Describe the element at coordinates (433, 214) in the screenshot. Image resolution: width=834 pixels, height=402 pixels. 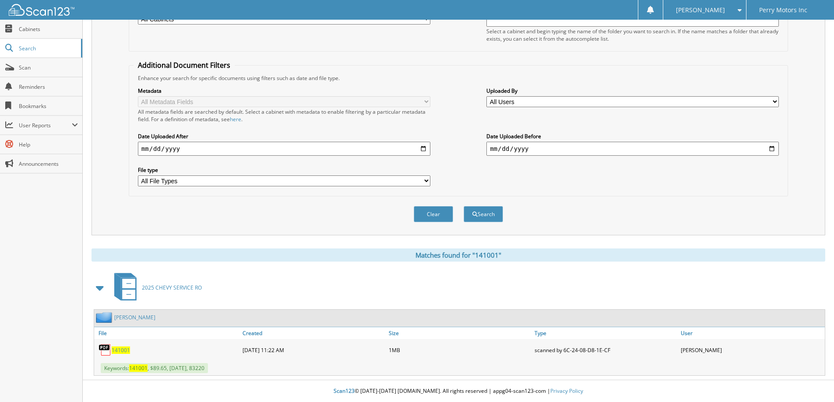
I see `button: Clear` at that location.